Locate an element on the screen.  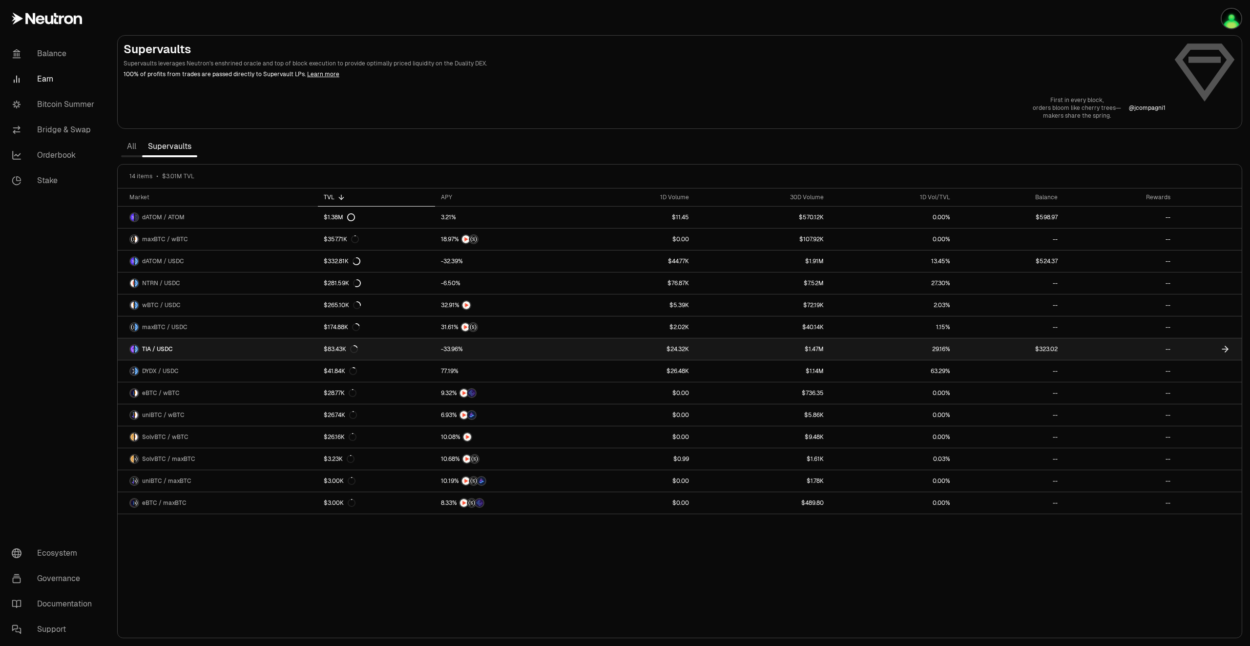
span: uniBTC / maxBTC is located at coordinates (166, 481).